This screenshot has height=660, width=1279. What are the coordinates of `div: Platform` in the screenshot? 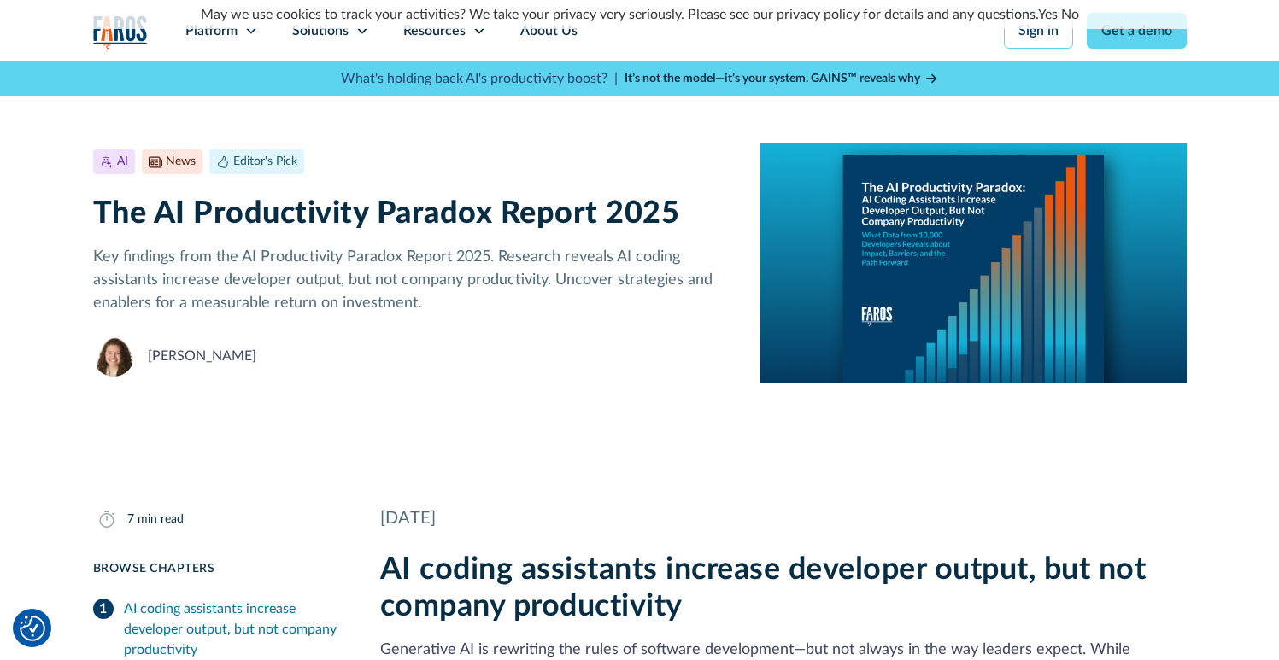 It's located at (211, 31).